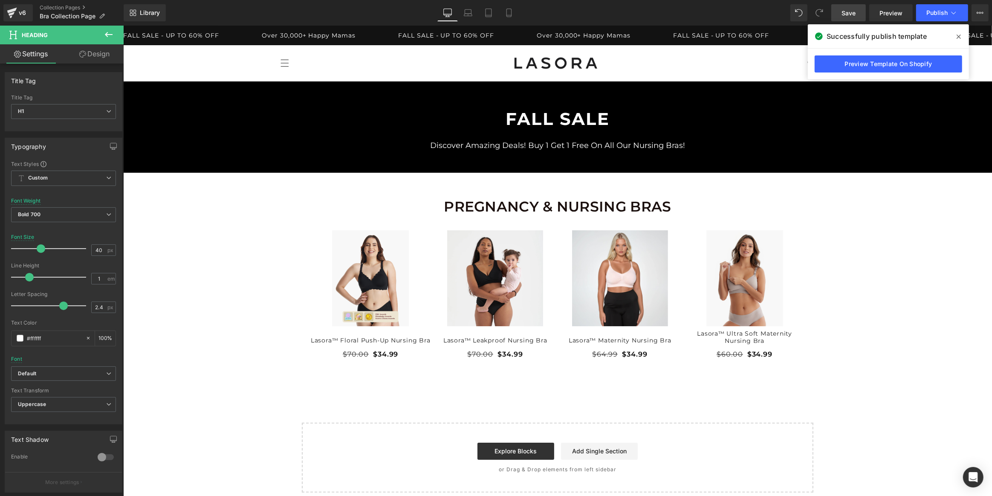  Describe the element at coordinates (877, 36) in the screenshot. I see `span: Successfully publish template` at that location.